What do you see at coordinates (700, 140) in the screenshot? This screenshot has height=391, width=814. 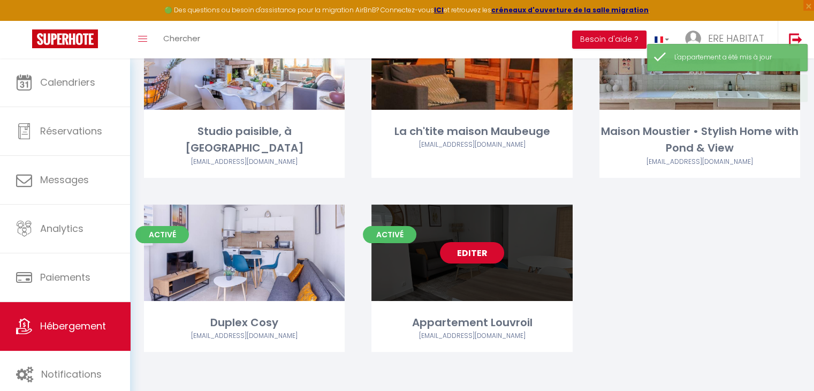 I see `div: Maison Moustier • Stylish Home with Pond & View` at bounding box center [700, 140].